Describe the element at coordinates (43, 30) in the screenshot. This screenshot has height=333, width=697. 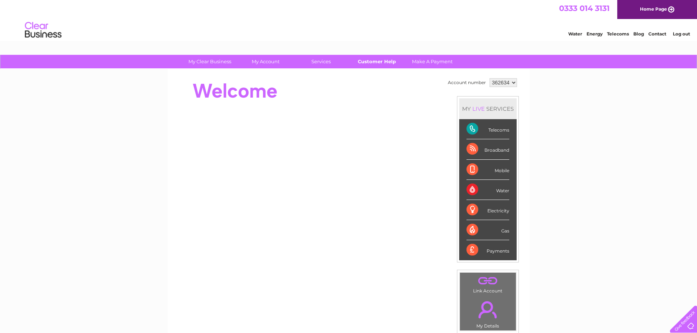
I see `img: logo.png` at that location.